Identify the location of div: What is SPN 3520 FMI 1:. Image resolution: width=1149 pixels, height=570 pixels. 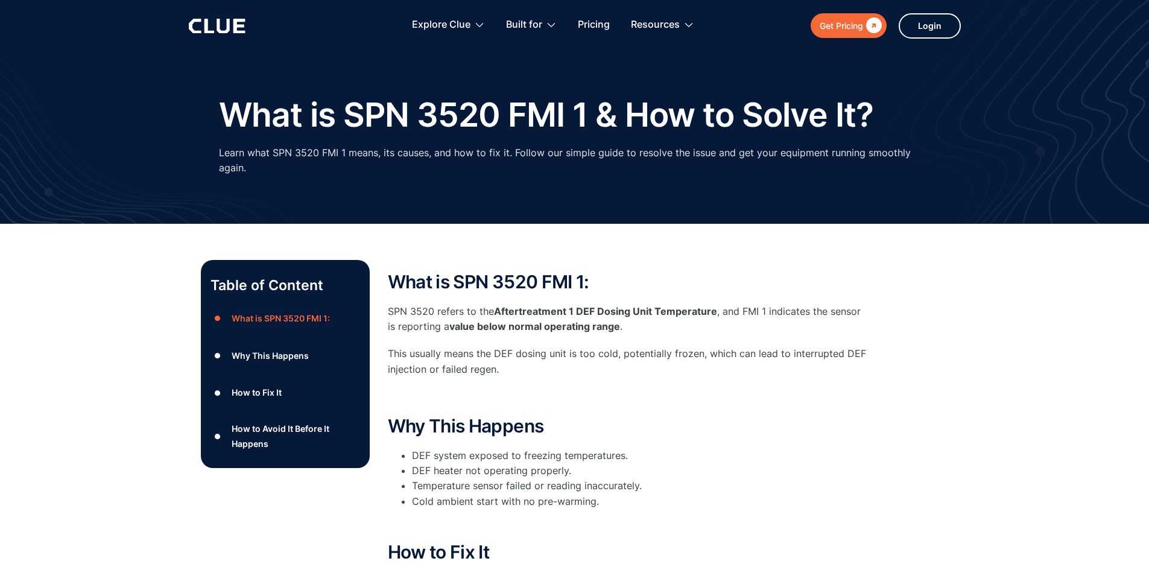
(280, 318).